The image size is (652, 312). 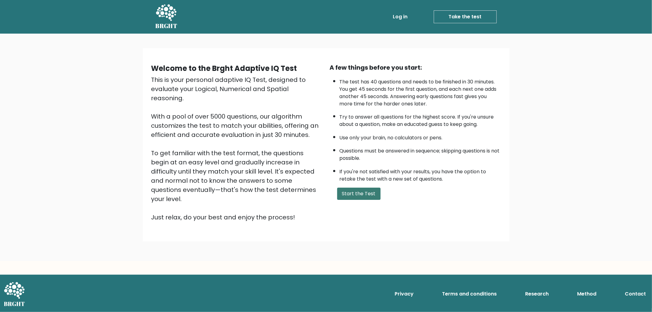 What do you see at coordinates (167, 26) in the screenshot?
I see `h5: BRGHT` at bounding box center [167, 26].